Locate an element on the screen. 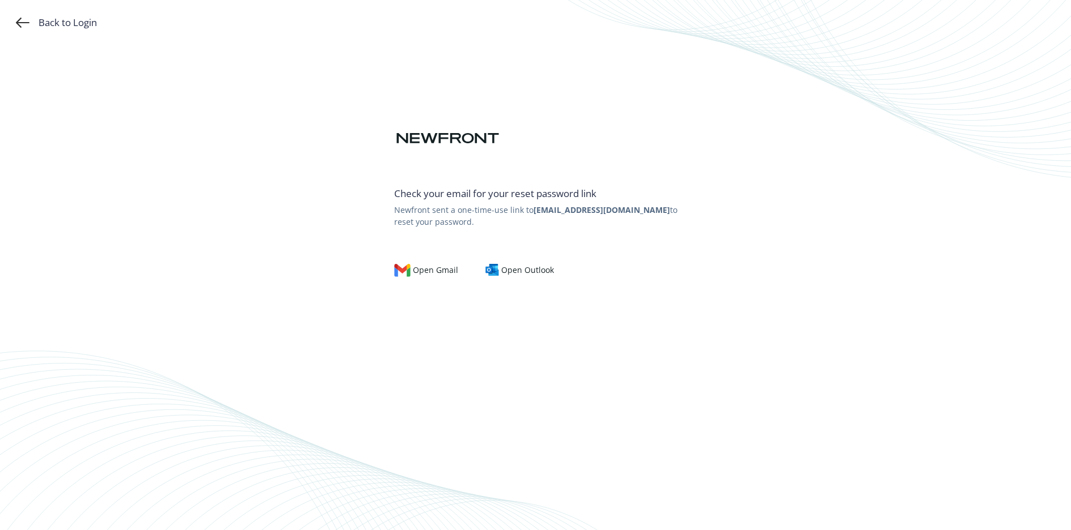 This screenshot has width=1071, height=530. a: Open Gmail is located at coordinates (431, 270).